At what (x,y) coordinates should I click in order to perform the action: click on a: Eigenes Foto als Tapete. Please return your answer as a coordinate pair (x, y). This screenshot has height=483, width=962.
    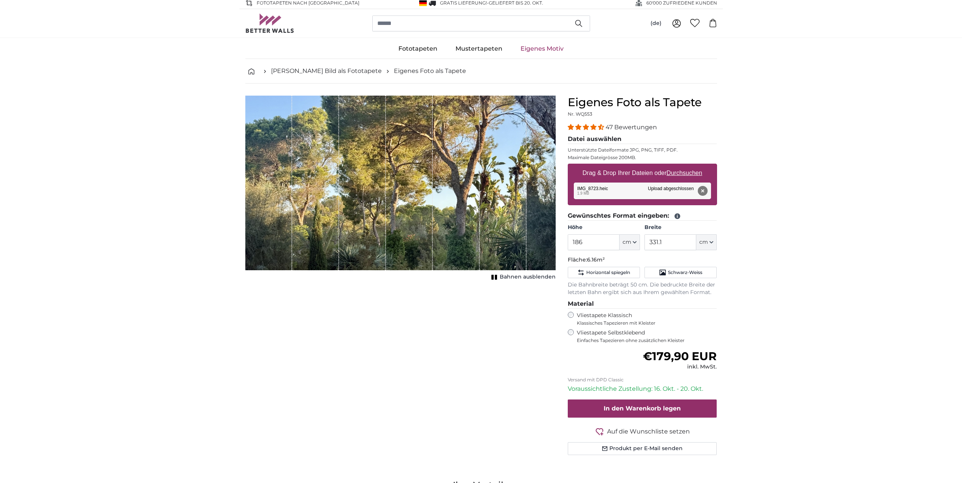
    Looking at the image, I should click on (430, 71).